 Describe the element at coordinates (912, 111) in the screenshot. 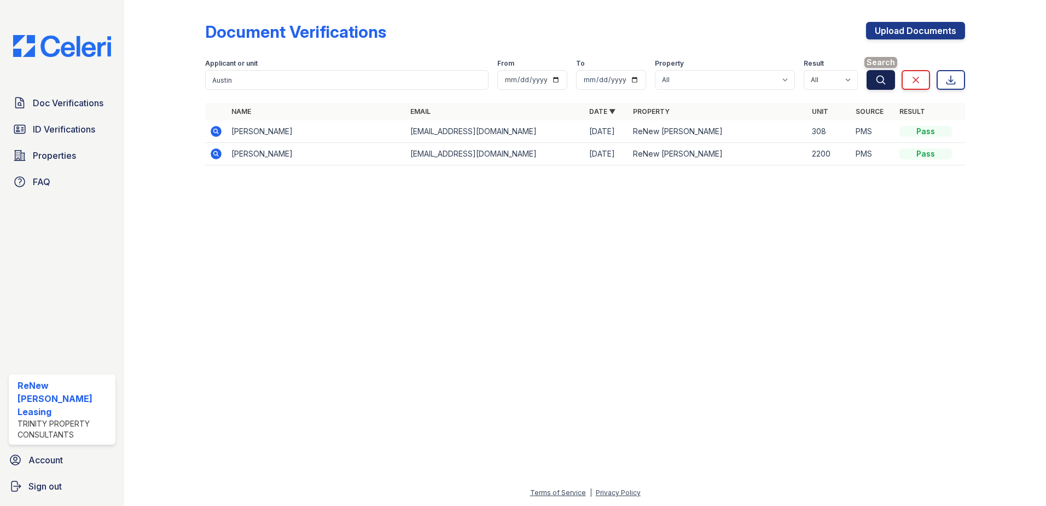

I see `a: Result` at that location.